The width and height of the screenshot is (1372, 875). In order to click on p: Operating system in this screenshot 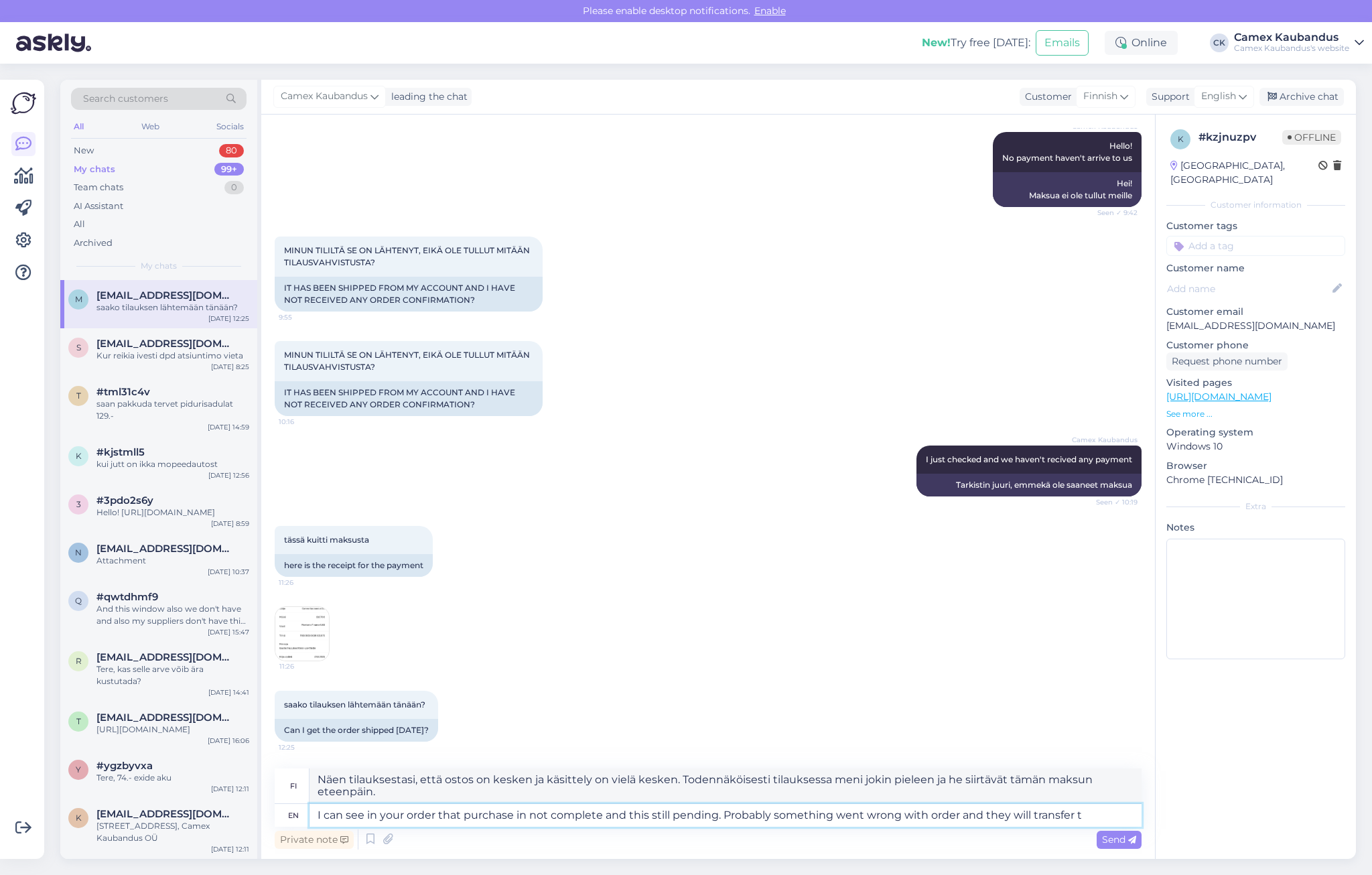, I will do `click(1256, 433)`.